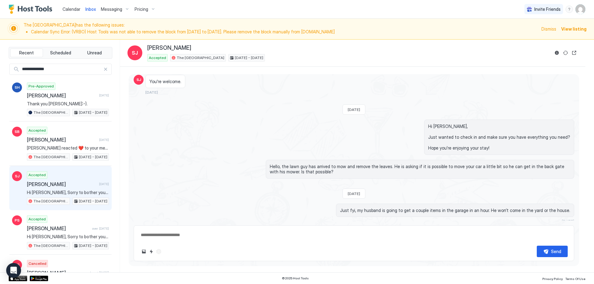 Image resolution: width=594 pixels, height=284 pixels. Describe the element at coordinates (573, 29) in the screenshot. I see `div: View listing` at that location.